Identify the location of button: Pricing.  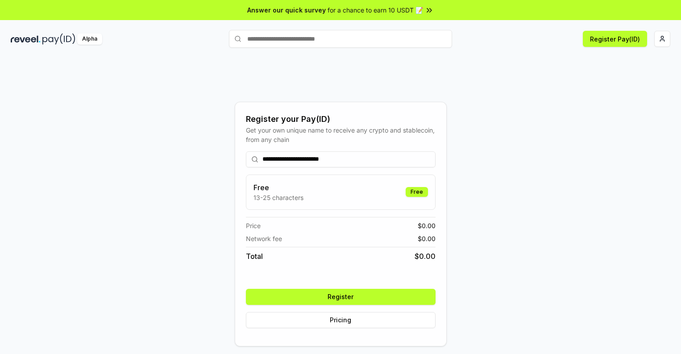
(340, 320).